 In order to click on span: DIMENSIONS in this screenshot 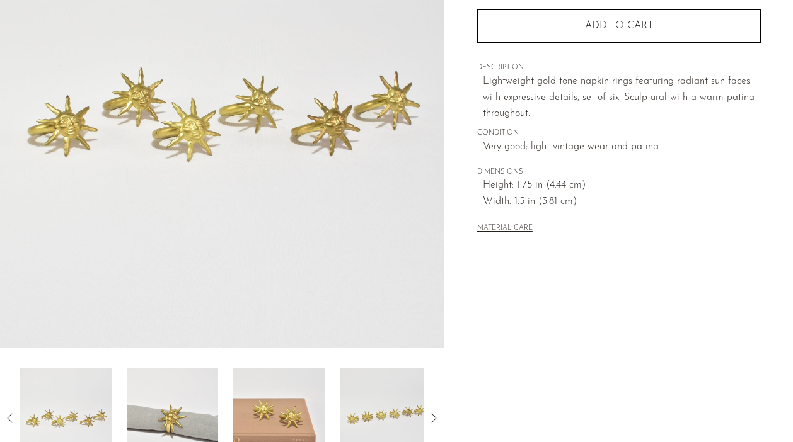, I will do `click(619, 173)`.